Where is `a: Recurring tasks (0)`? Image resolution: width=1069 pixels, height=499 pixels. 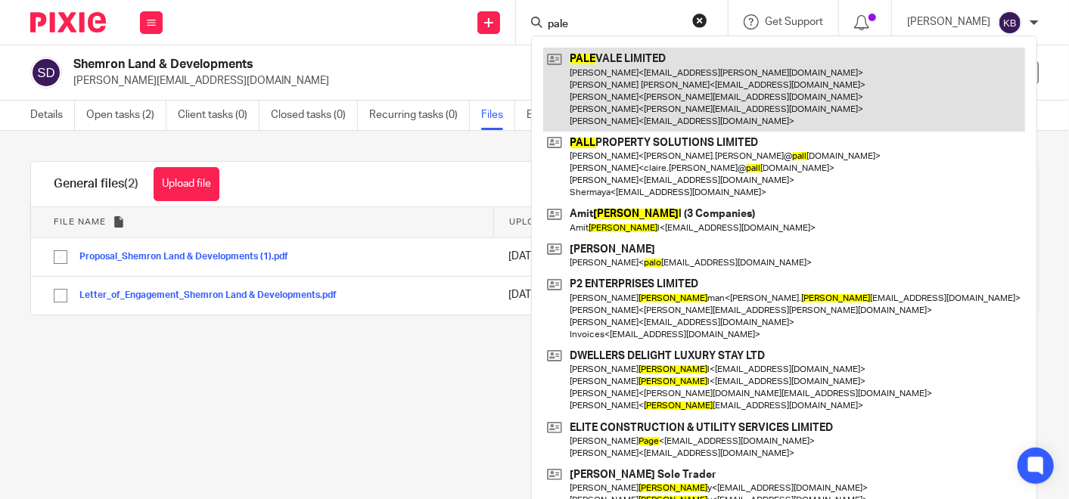
a: Recurring tasks (0) is located at coordinates (419, 115).